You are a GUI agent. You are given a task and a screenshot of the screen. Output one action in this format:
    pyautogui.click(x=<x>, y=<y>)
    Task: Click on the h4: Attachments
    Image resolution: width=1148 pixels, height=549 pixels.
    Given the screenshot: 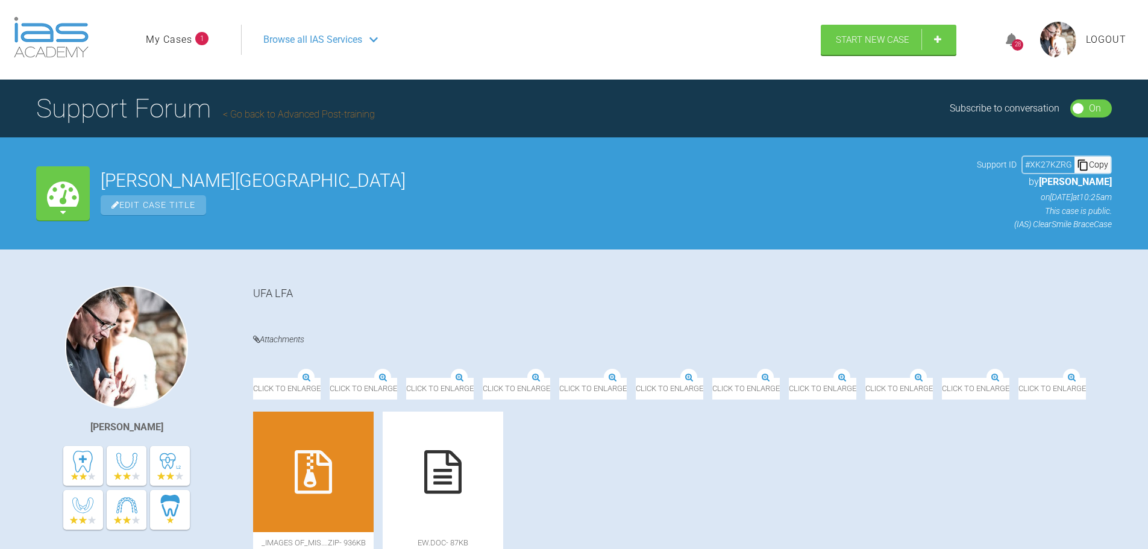 What is the action you would take?
    pyautogui.click(x=682, y=339)
    